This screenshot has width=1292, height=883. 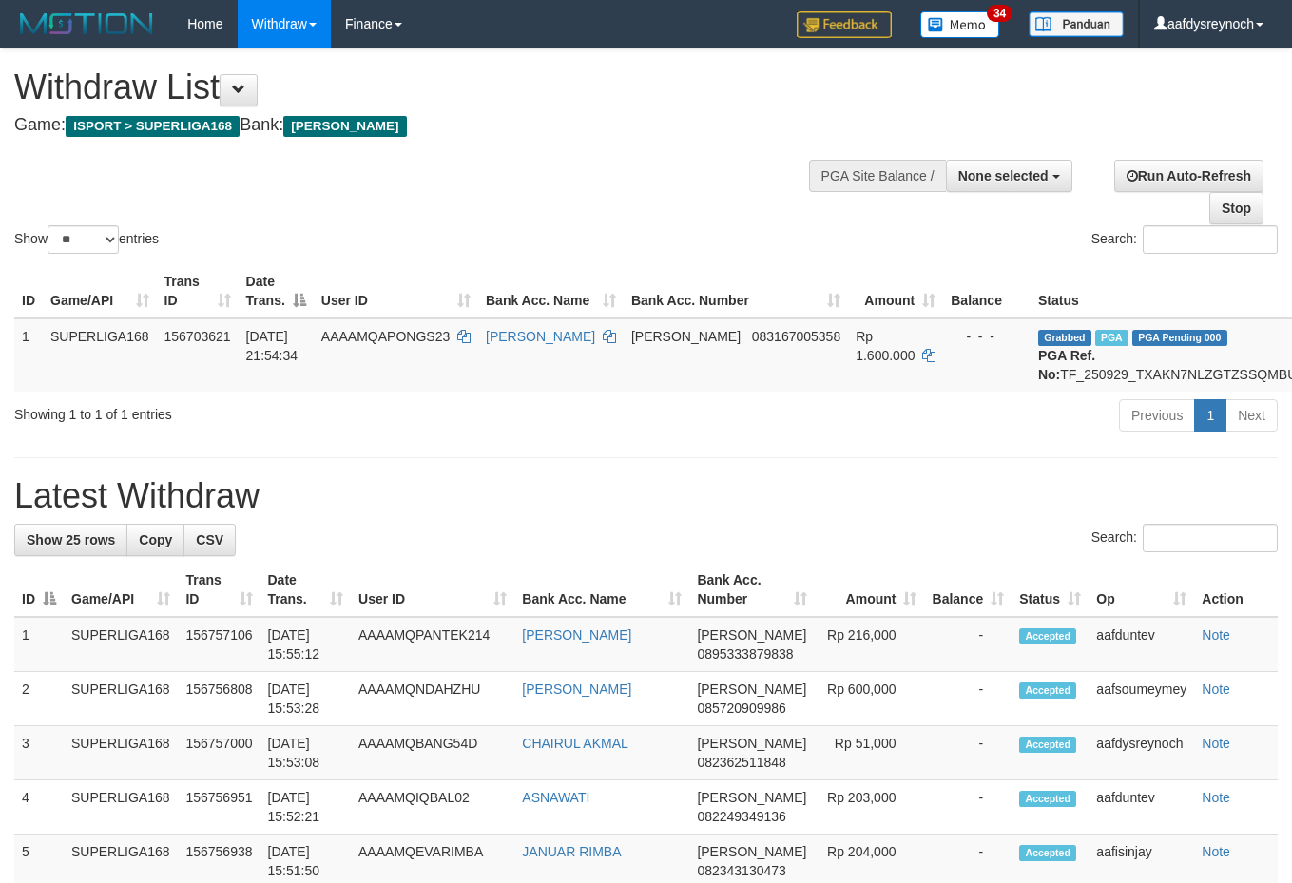 What do you see at coordinates (1141, 753) in the screenshot?
I see `td: aafdysreynoch` at bounding box center [1141, 753].